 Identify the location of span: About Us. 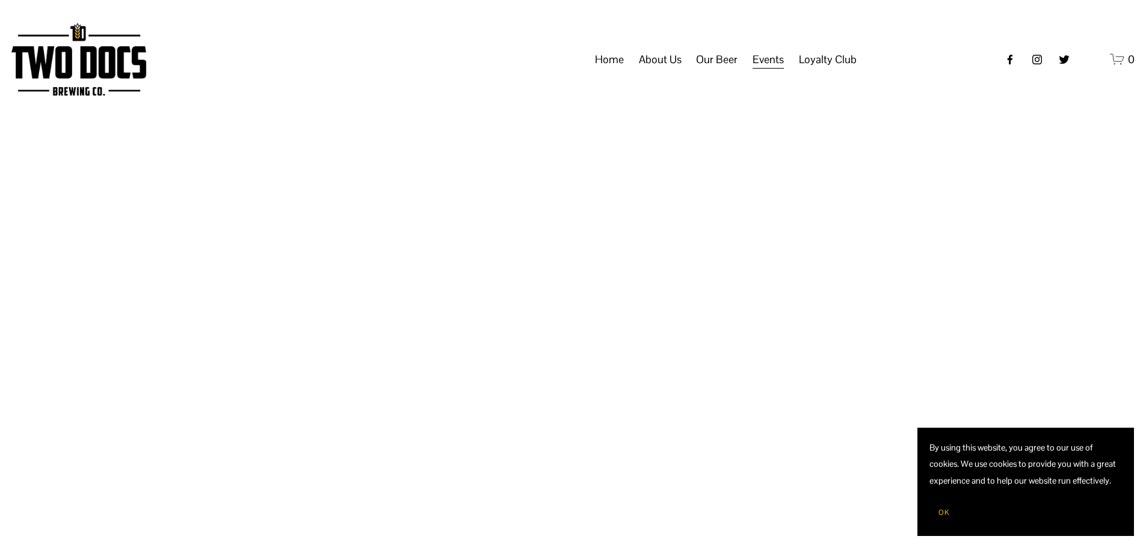
(660, 60).